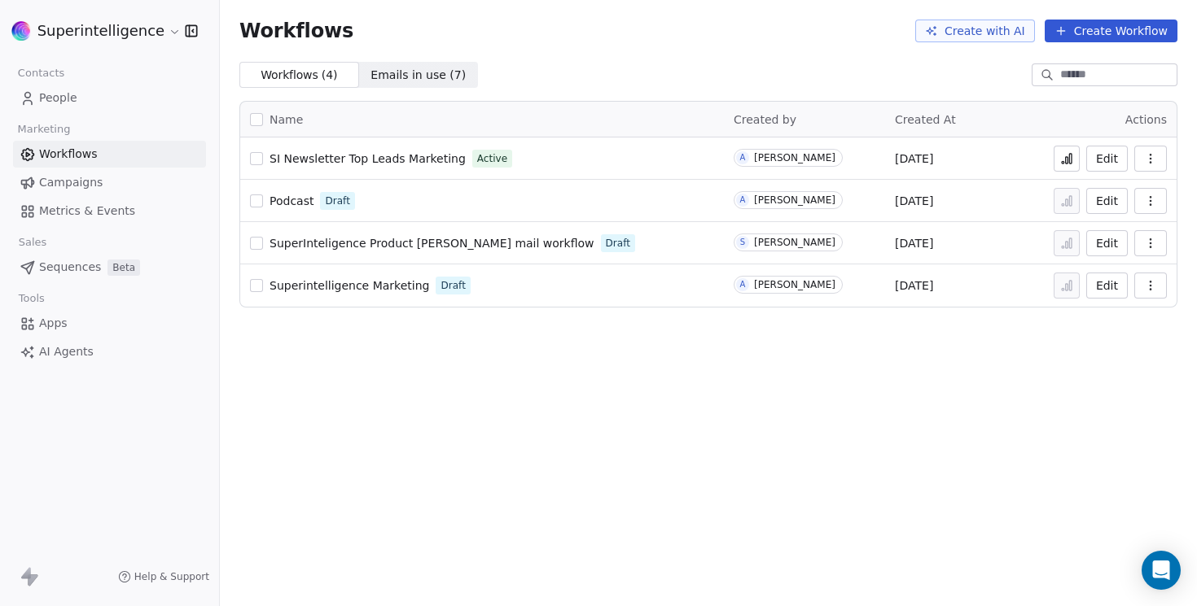  Describe the element at coordinates (764, 120) in the screenshot. I see `span: Created by` at that location.